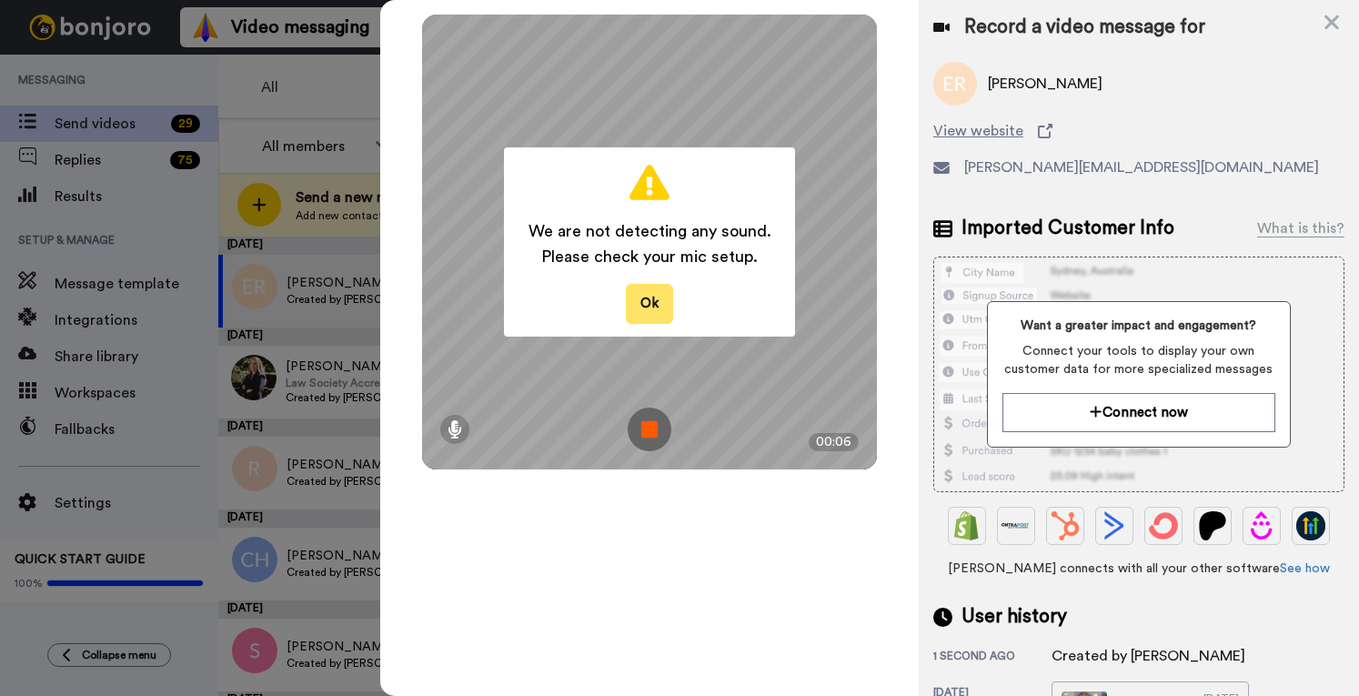 Image resolution: width=1359 pixels, height=696 pixels. Describe the element at coordinates (1311, 526) in the screenshot. I see `img: GoHighLevel` at that location.